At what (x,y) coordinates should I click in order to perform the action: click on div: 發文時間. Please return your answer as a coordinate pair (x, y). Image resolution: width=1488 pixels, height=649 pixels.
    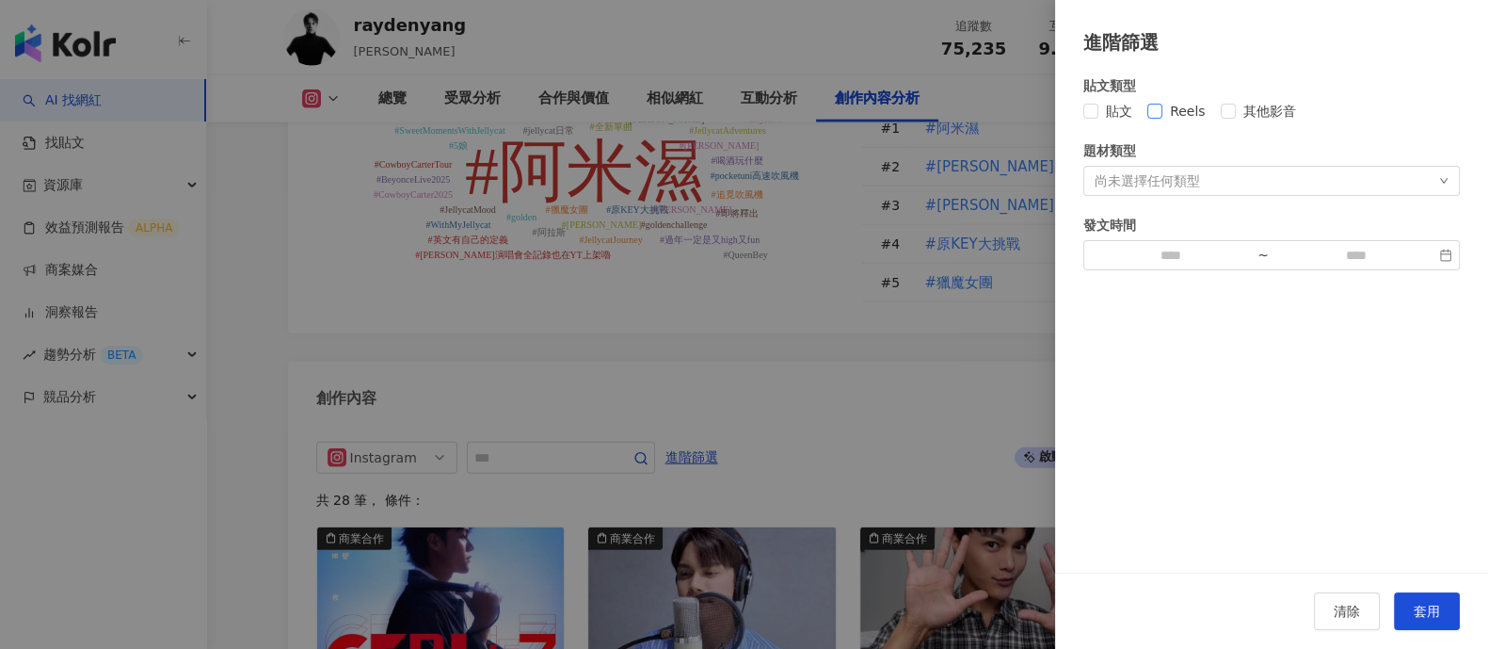
    Looking at the image, I should click on (1272, 225).